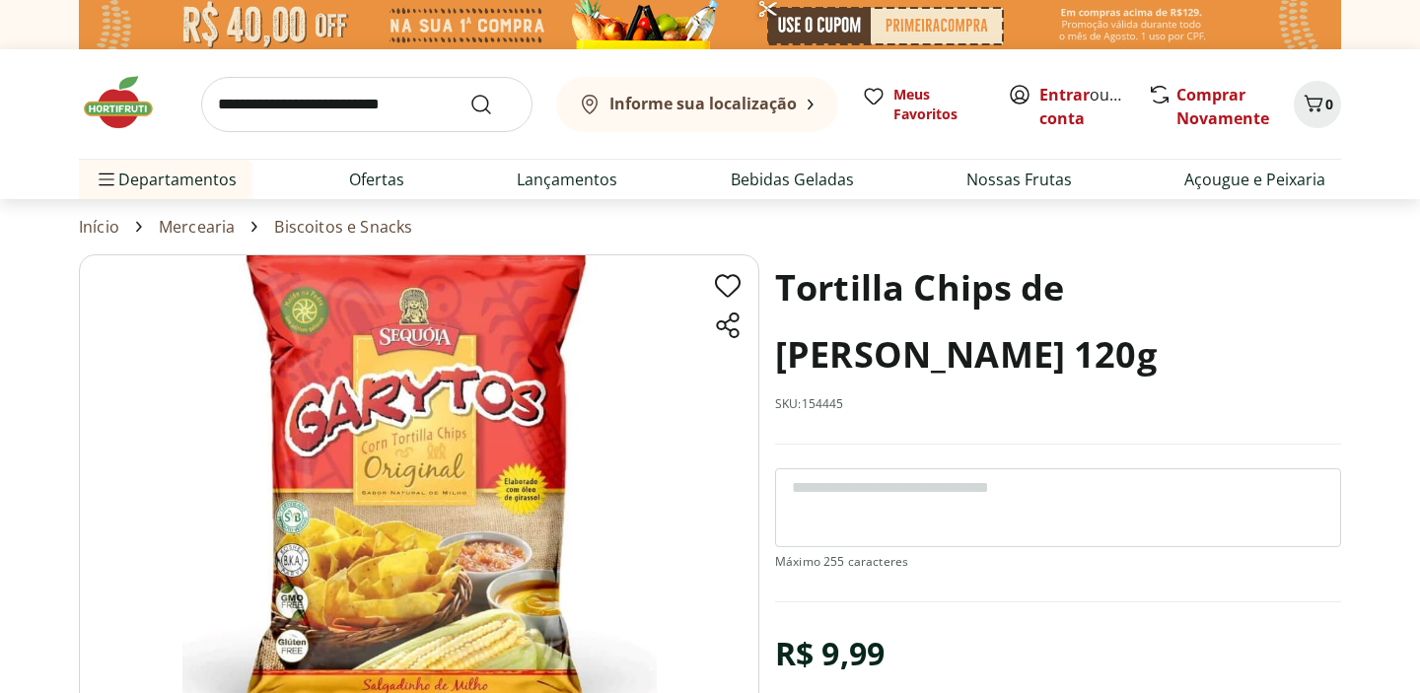 This screenshot has width=1420, height=693. Describe the element at coordinates (923, 105) in the screenshot. I see `a: Meus Favoritos` at that location.